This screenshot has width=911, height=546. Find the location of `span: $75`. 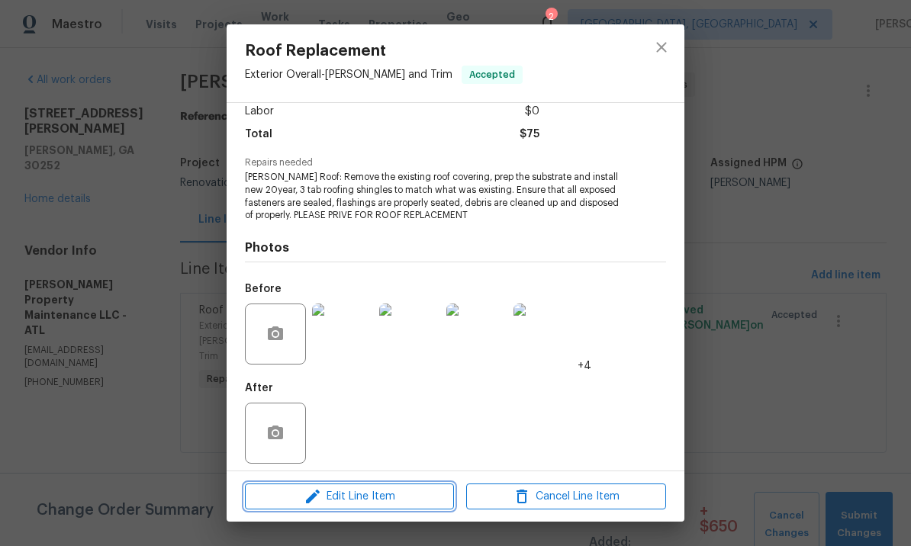

span: $75 is located at coordinates (530, 134).